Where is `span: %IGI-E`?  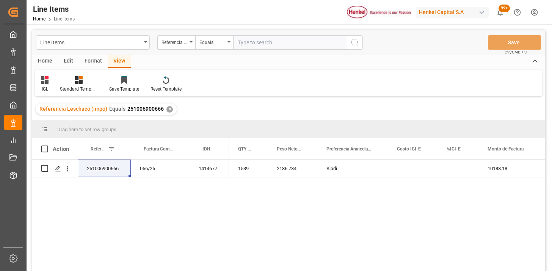
span: %IGI-E is located at coordinates (454, 149).